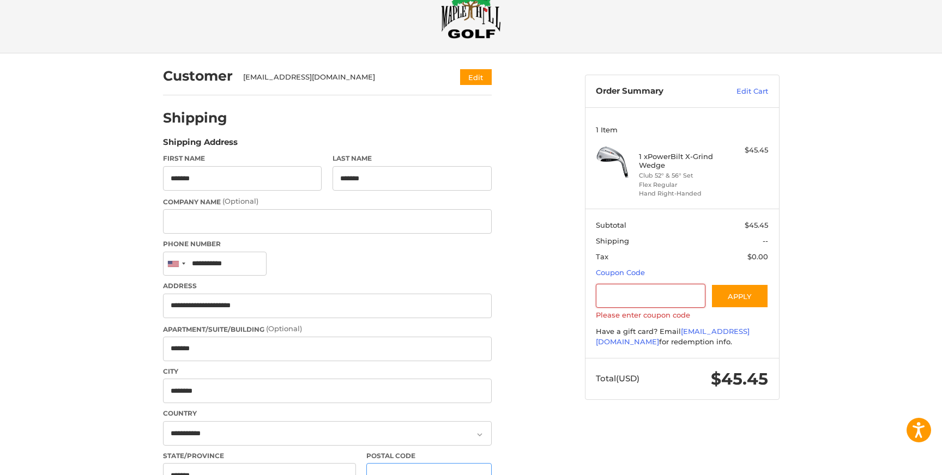 This screenshot has width=942, height=475. What do you see at coordinates (757, 257) in the screenshot?
I see `span: $0.00` at bounding box center [757, 257].